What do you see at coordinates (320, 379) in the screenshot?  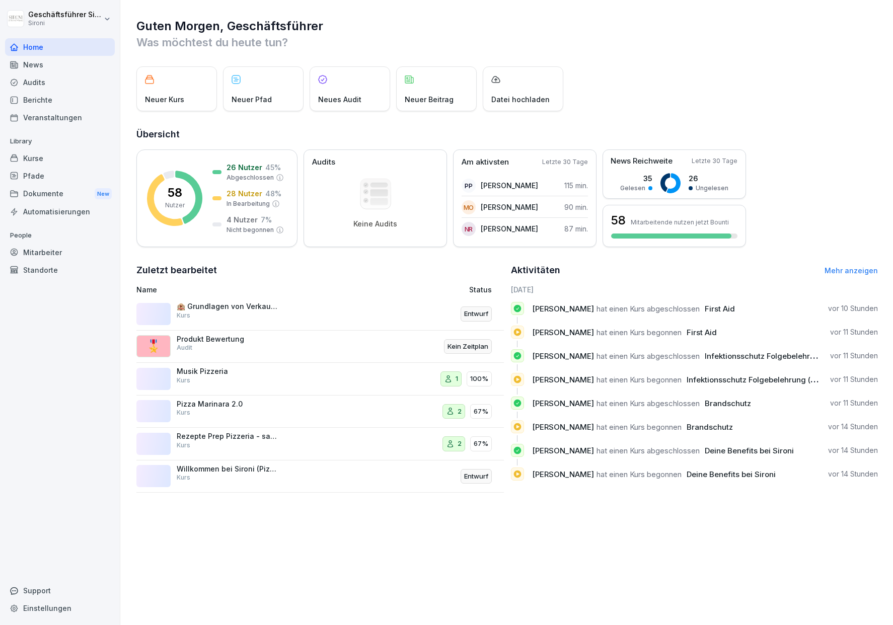 I see `a: Musik PizzeriaKurs1100%` at bounding box center [320, 379].